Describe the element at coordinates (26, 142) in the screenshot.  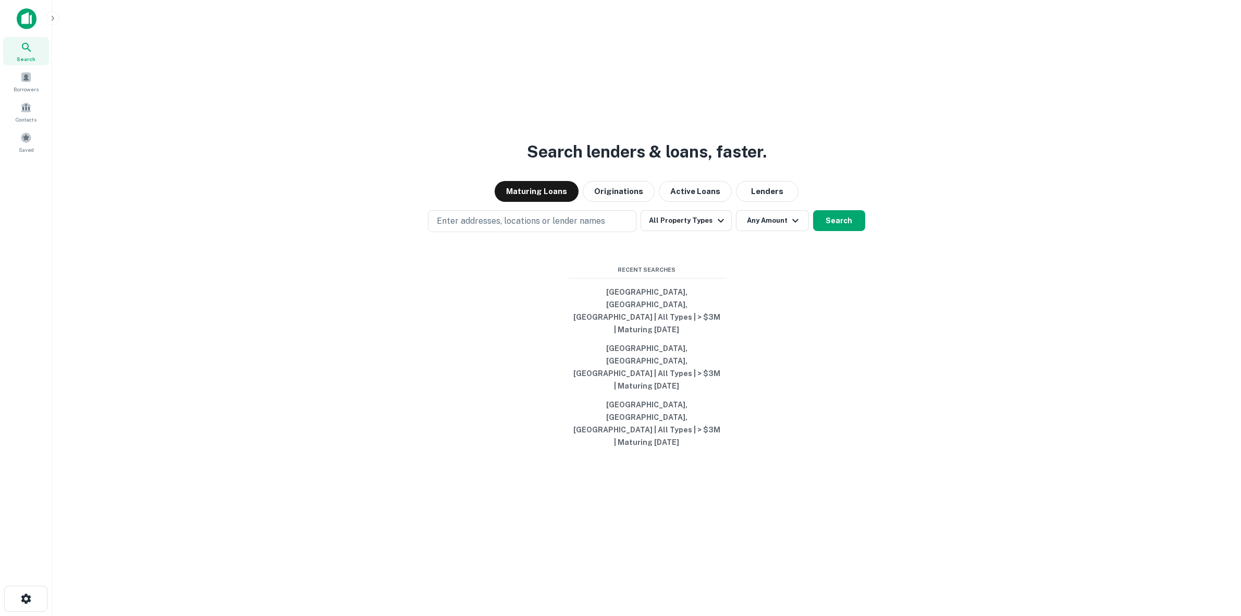
I see `a: Saved` at that location.